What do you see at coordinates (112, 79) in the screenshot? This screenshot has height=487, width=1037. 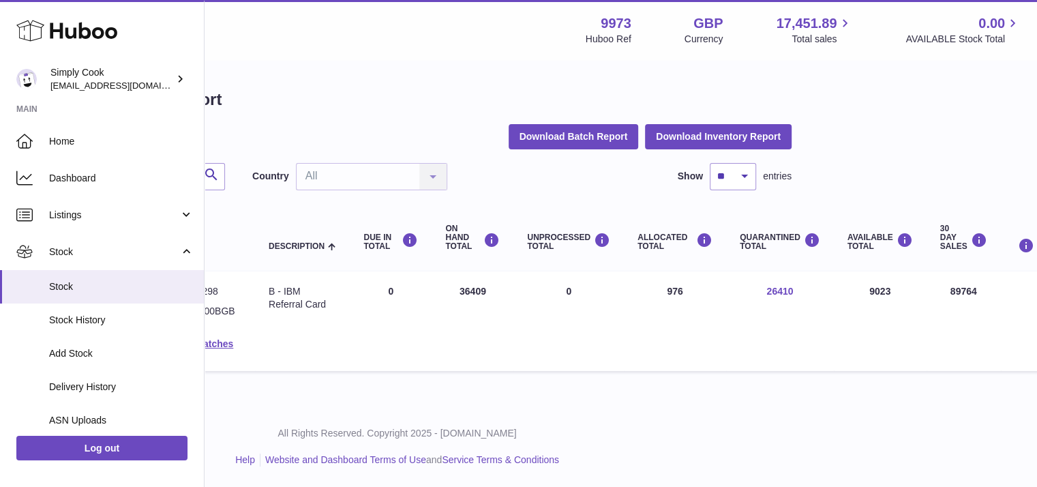 I see `div: Simply Cook` at bounding box center [112, 79].